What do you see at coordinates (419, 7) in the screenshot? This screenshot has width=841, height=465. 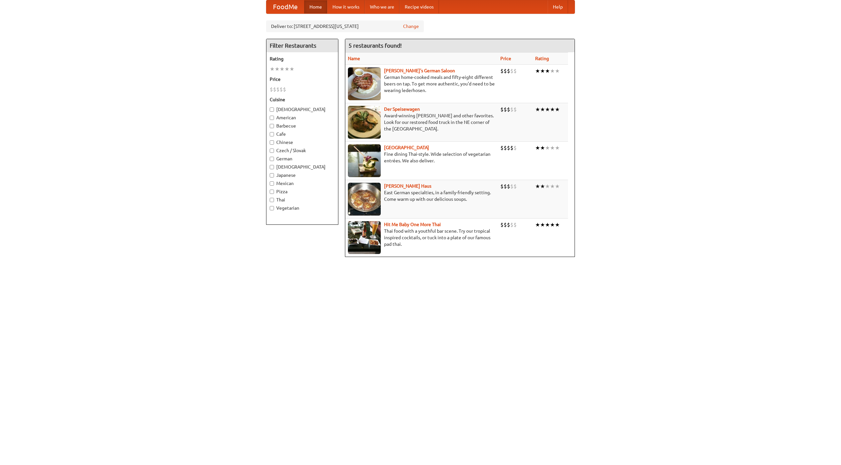 I see `a: Recipe videos` at bounding box center [419, 7].